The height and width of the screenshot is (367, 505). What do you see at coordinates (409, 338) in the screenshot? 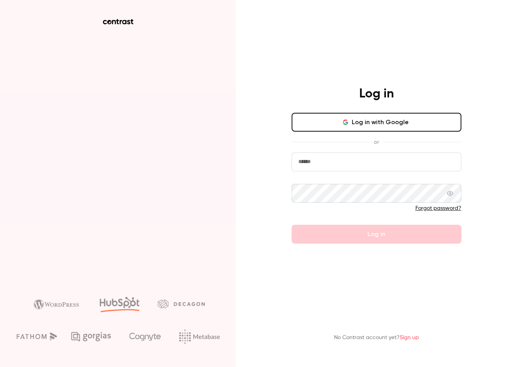
I see `a: Sign up` at bounding box center [409, 338].